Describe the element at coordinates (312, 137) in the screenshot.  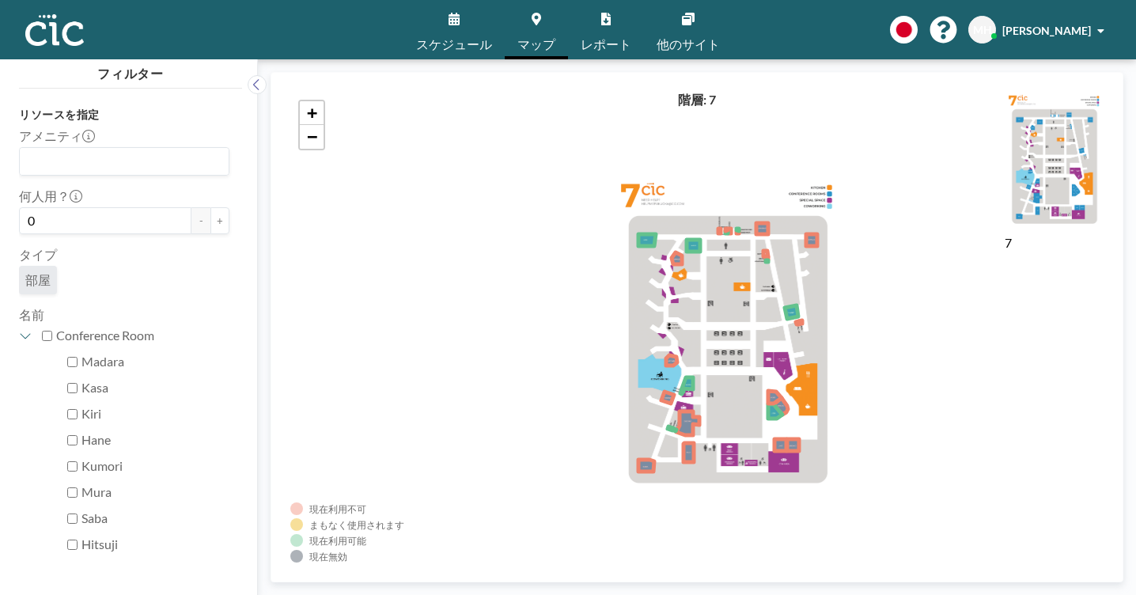
I see `a: Zoom out` at that location.